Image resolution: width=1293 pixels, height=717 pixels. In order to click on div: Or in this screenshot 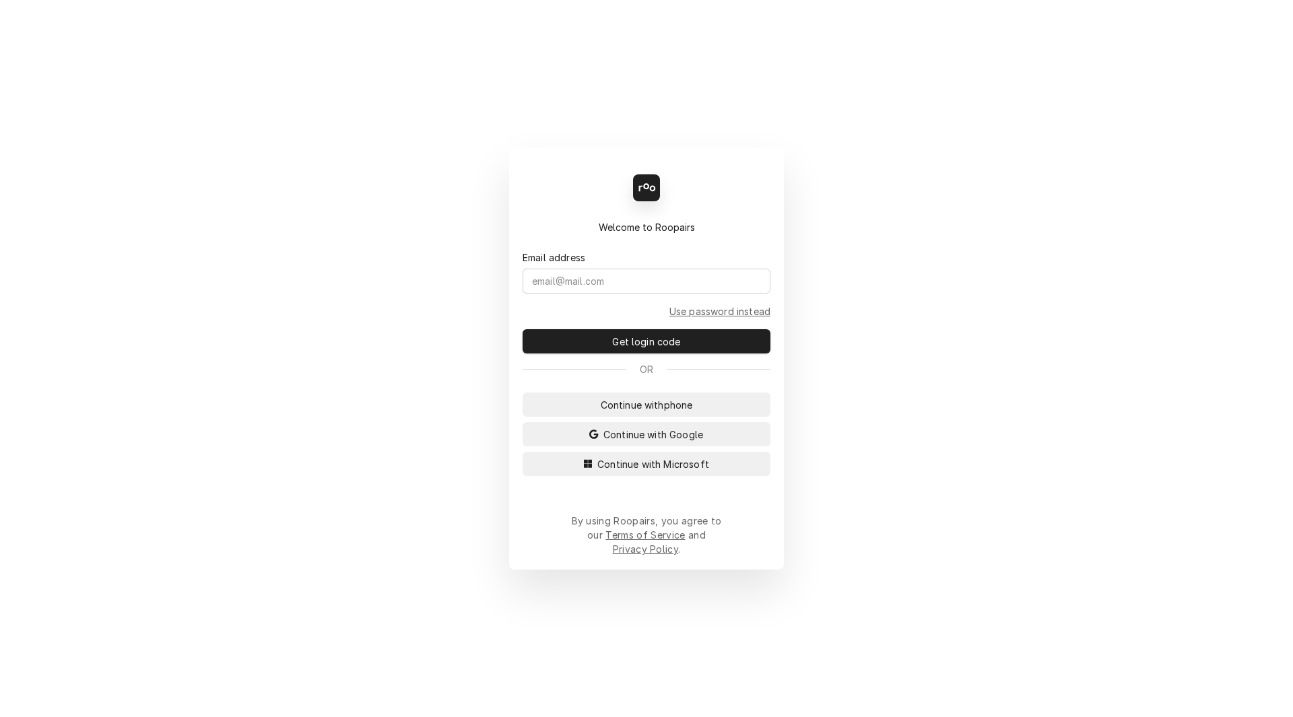, I will do `click(647, 369)`.